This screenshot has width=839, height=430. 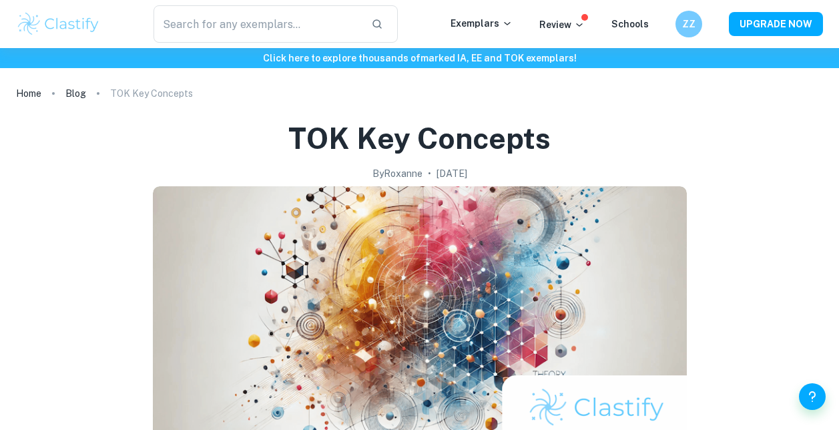 What do you see at coordinates (29, 93) in the screenshot?
I see `a: Home` at bounding box center [29, 93].